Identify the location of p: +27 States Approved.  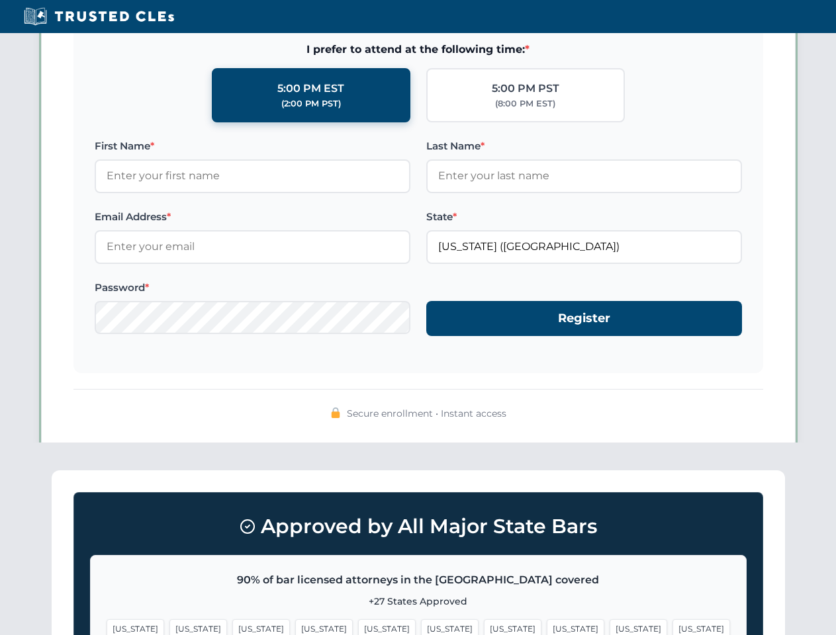
(418, 602).